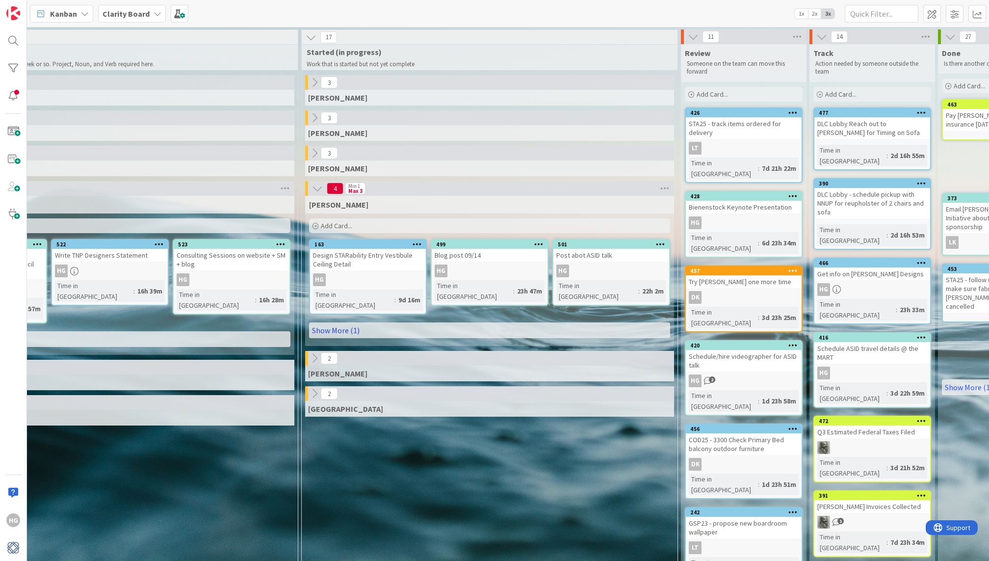 The image size is (989, 561). Describe the element at coordinates (150, 291) in the screenshot. I see `div: 16h 39m` at that location.